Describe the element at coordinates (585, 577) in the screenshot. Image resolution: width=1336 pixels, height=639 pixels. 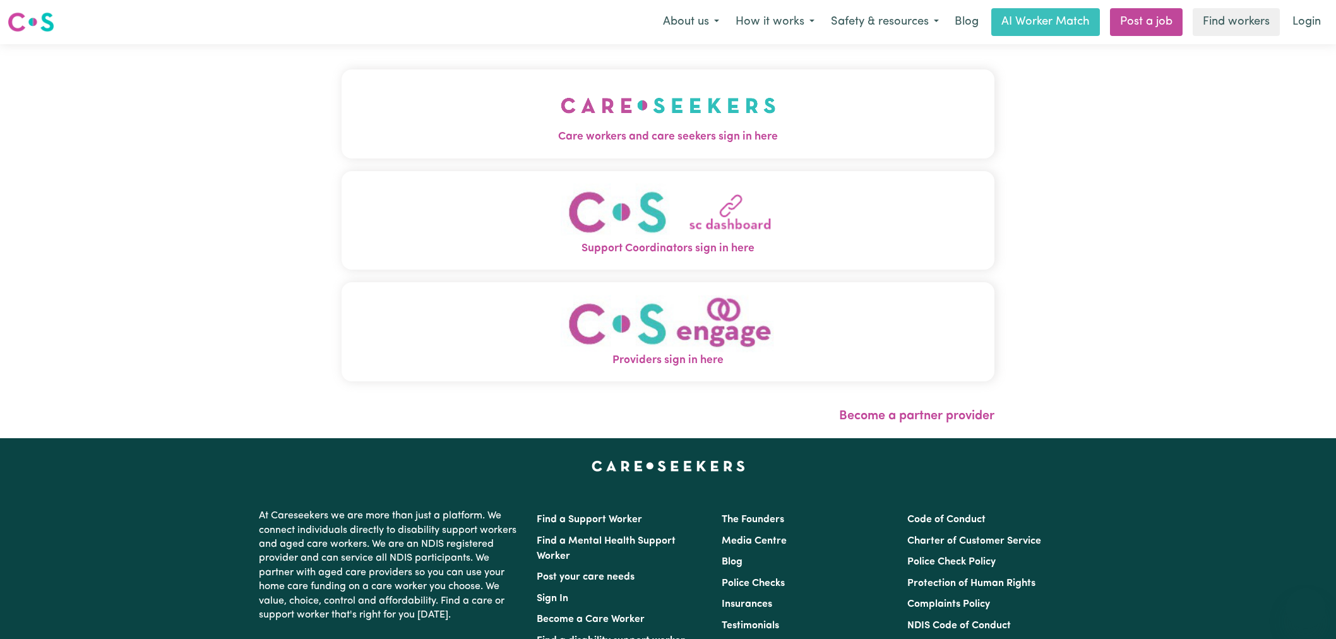
I see `a: Post your care needs` at that location.